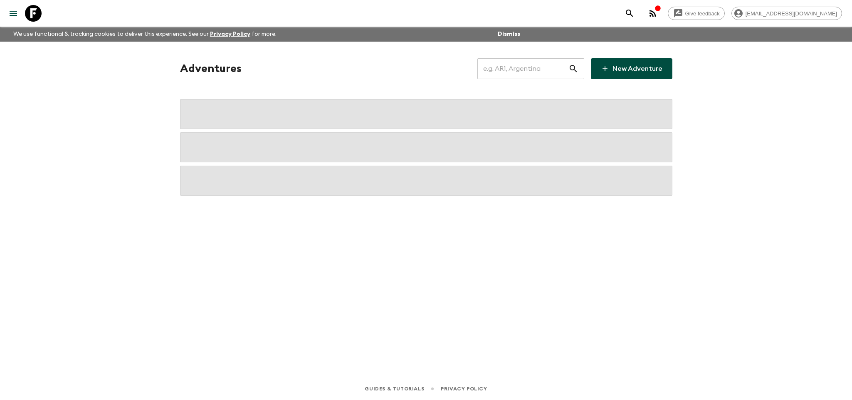  What do you see at coordinates (702, 13) in the screenshot?
I see `span: Give feedback` at bounding box center [702, 13].